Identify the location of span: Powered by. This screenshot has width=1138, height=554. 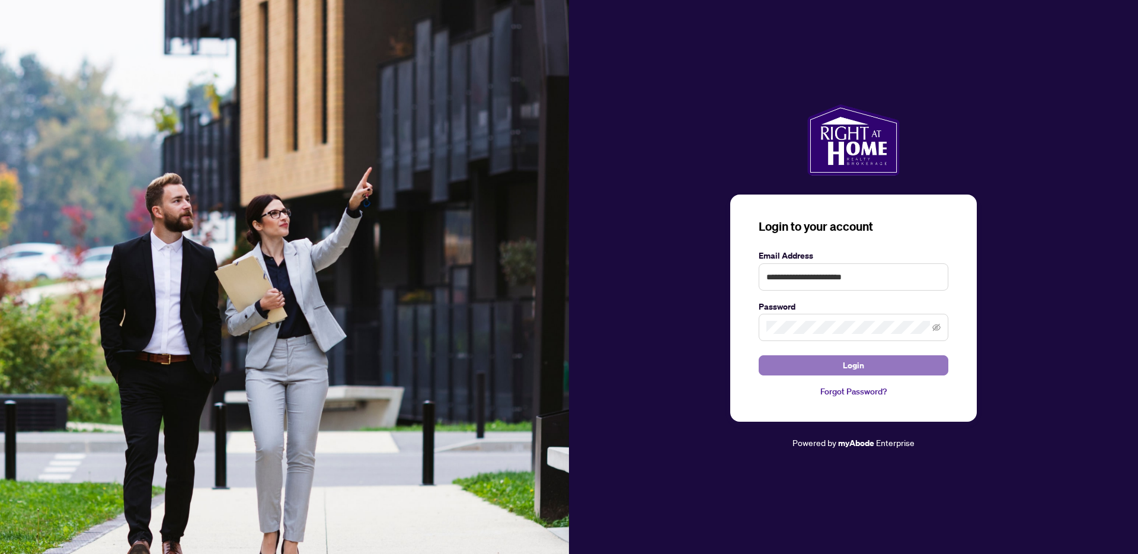
(815, 442).